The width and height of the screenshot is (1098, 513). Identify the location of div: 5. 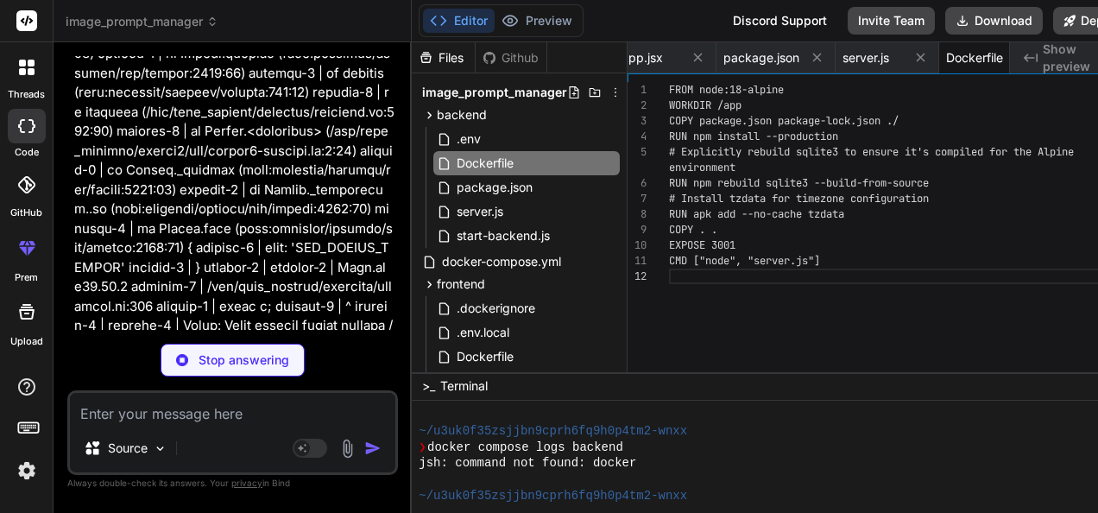
(637, 152).